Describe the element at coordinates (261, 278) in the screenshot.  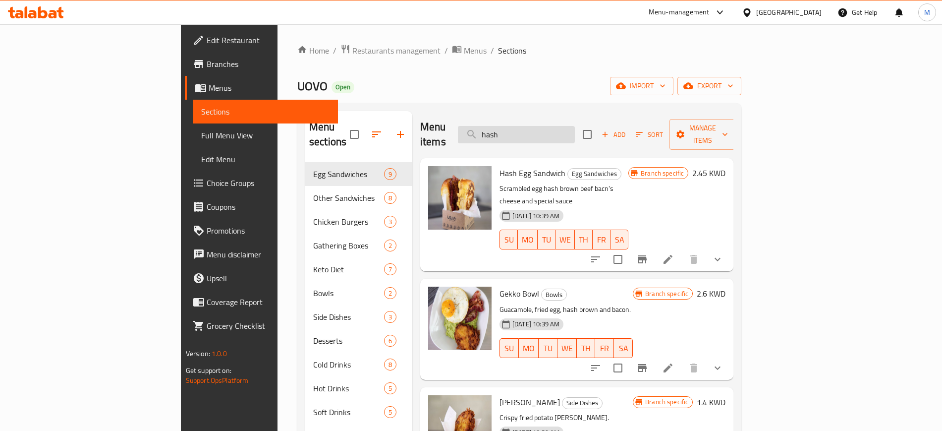
I see `a: Upsell` at that location.